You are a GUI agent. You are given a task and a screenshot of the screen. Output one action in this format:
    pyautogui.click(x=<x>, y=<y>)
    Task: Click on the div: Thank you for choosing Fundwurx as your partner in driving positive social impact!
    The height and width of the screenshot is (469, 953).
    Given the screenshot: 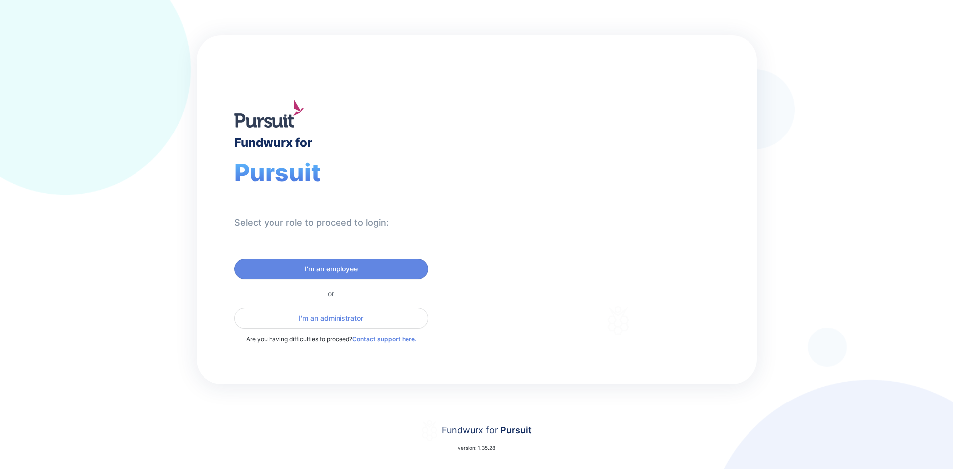 What is the action you would take?
    pyautogui.click(x=618, y=238)
    